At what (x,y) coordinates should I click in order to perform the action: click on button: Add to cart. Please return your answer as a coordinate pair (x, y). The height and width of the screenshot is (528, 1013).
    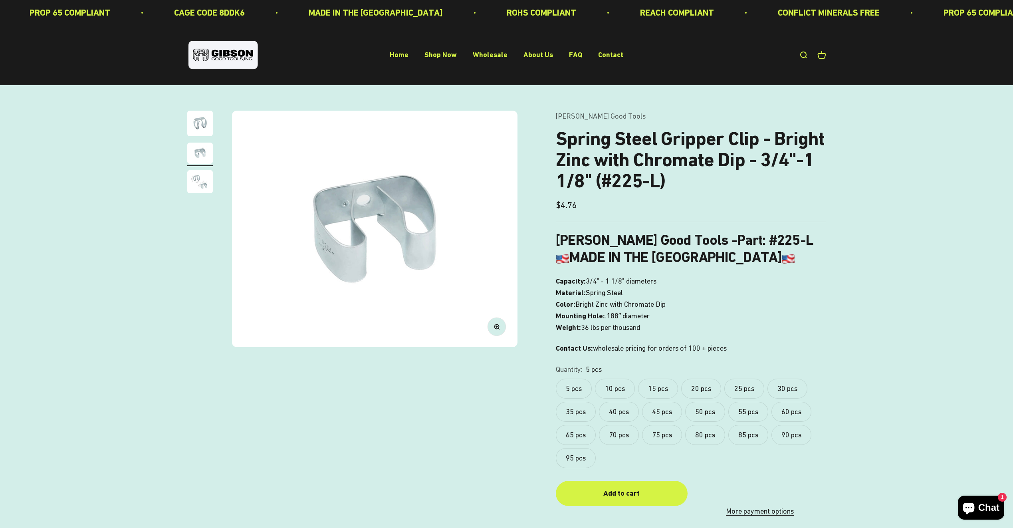
    Looking at the image, I should click on (621, 493).